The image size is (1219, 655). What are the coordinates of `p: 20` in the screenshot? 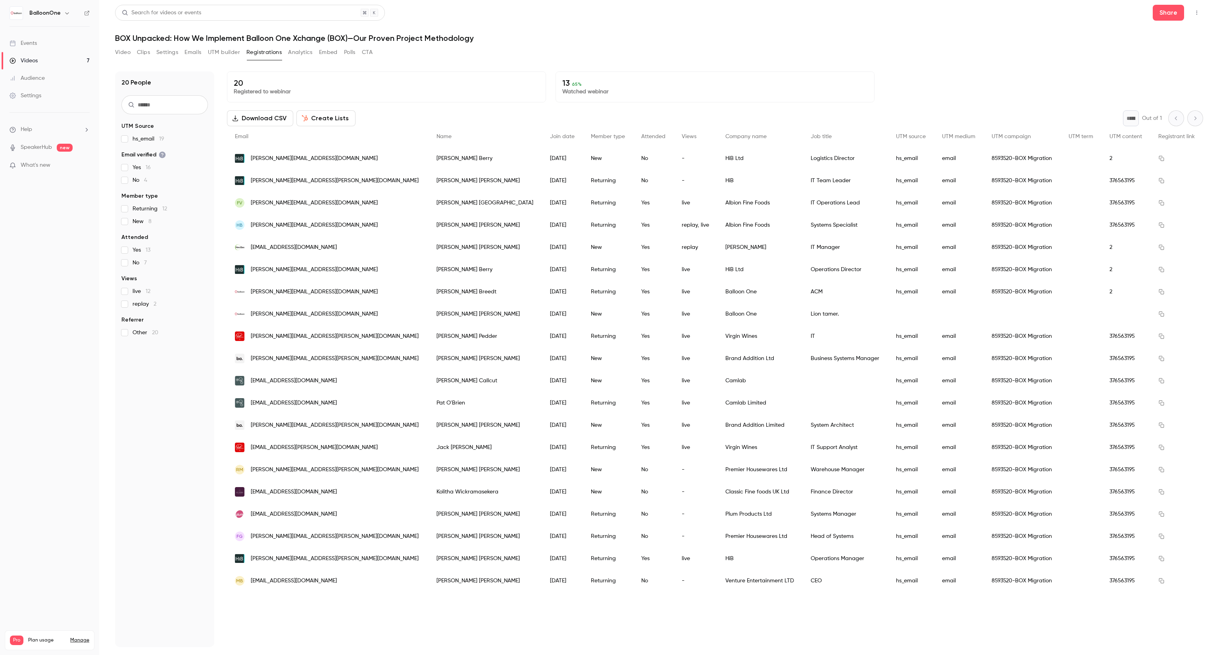 It's located at (386, 83).